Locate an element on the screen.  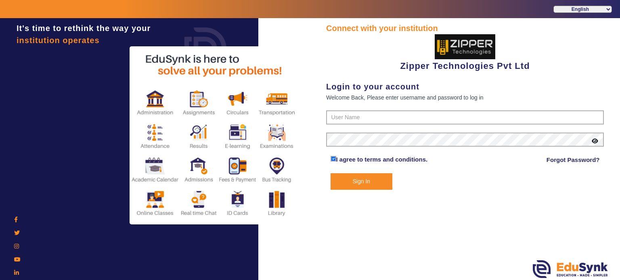
span: institution operates is located at coordinates (58, 40).